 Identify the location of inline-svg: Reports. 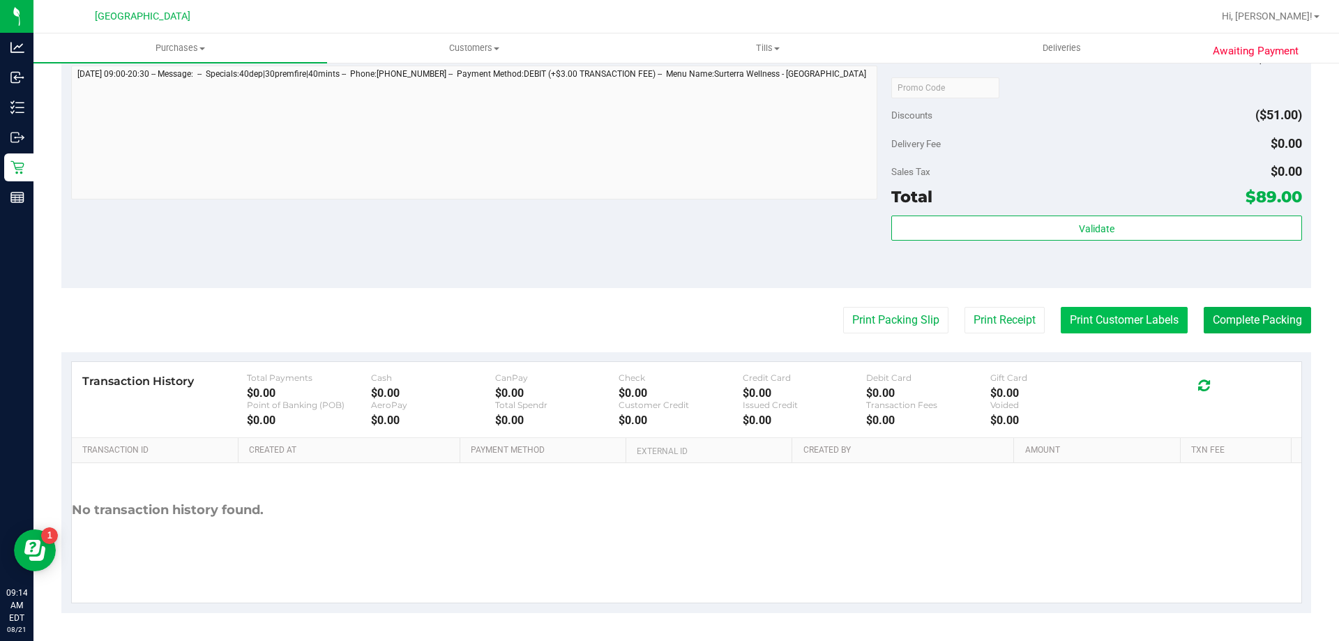
(17, 197).